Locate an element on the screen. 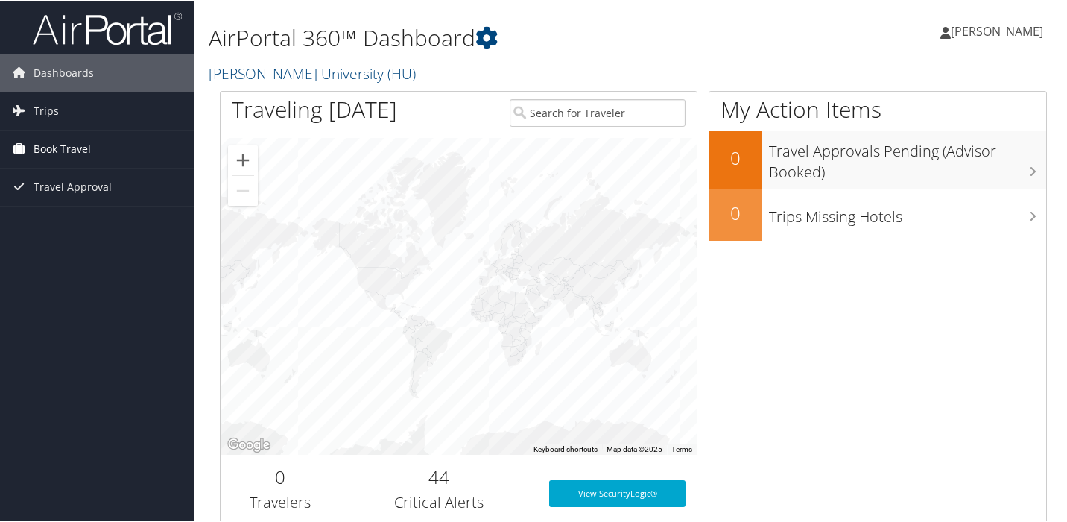 The width and height of the screenshot is (1067, 522). h3: Travelers is located at coordinates (280, 501).